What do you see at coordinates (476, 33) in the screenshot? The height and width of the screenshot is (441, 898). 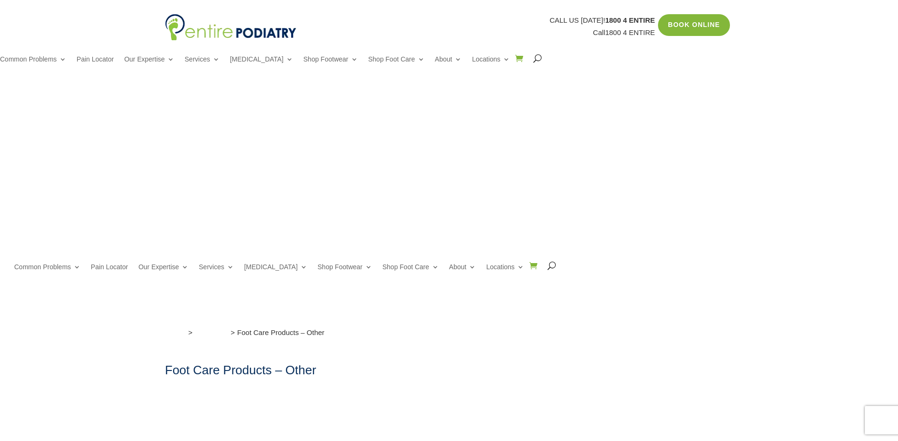 I see `p: Call` at bounding box center [476, 33].